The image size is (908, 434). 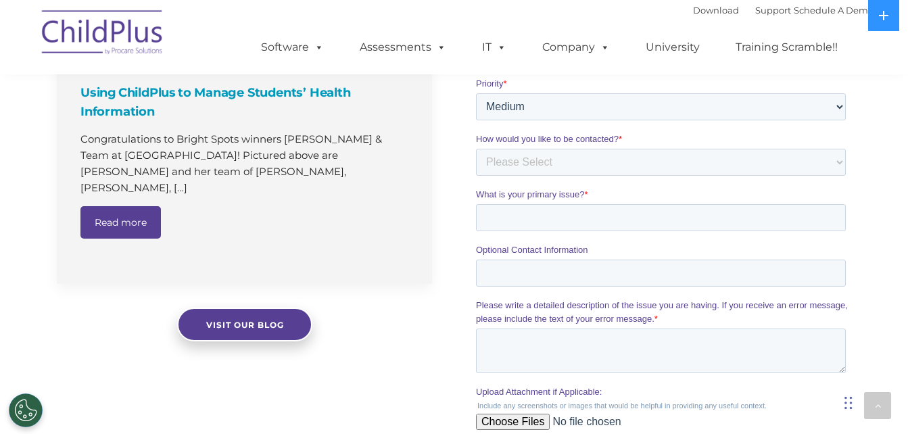 I want to click on h4: Using ChildPlus to Manage Students’ Health Information, so click(x=246, y=102).